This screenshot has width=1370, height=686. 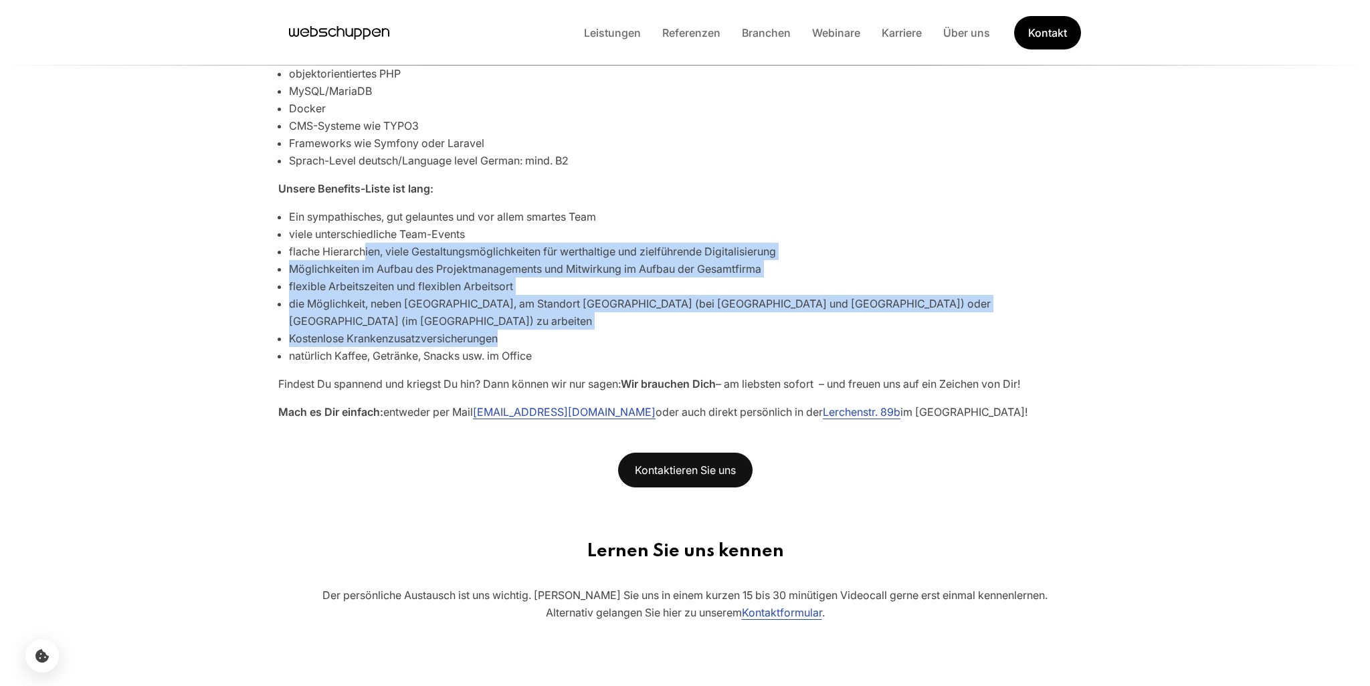 I want to click on button: Cookie-Einstellungen öffnen, so click(x=42, y=656).